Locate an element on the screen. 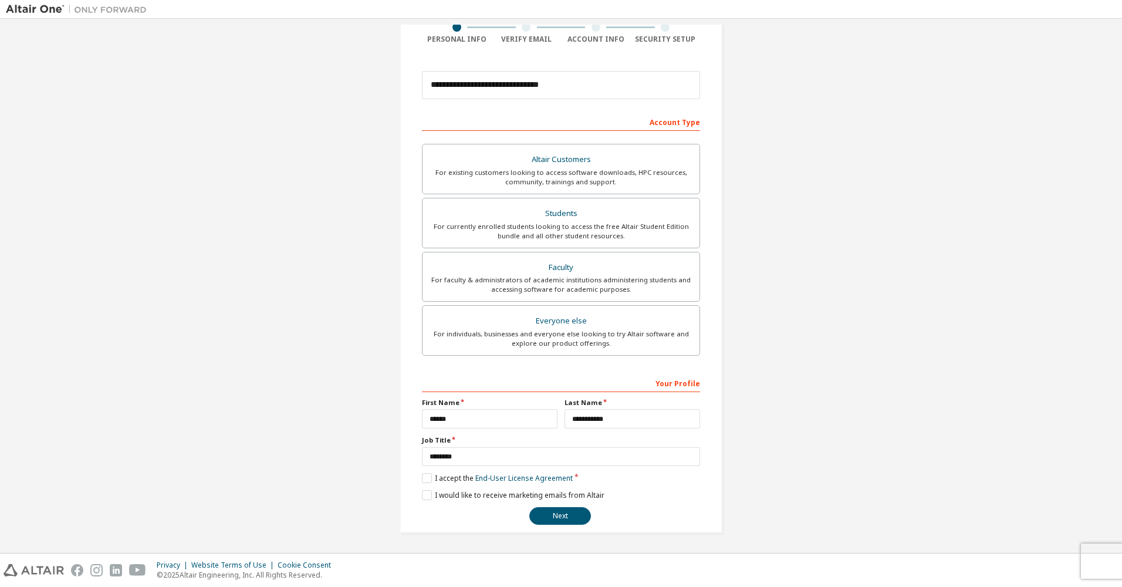  img: linkedin.svg is located at coordinates (116, 570).